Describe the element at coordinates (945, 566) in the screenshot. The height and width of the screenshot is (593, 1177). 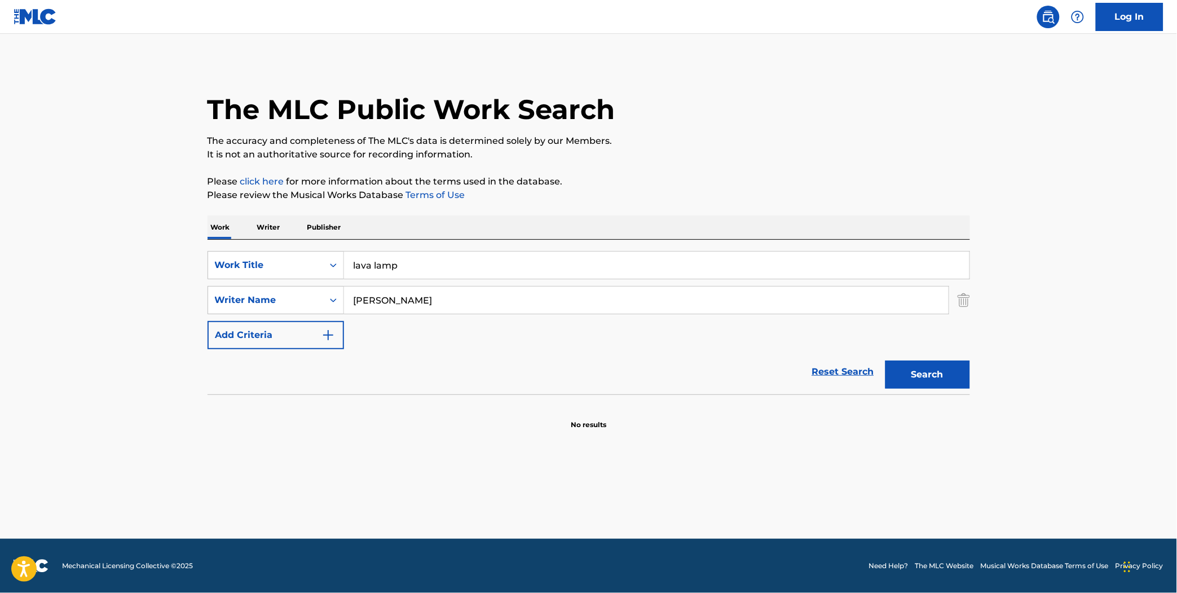
I see `a: The MLC Website` at that location.